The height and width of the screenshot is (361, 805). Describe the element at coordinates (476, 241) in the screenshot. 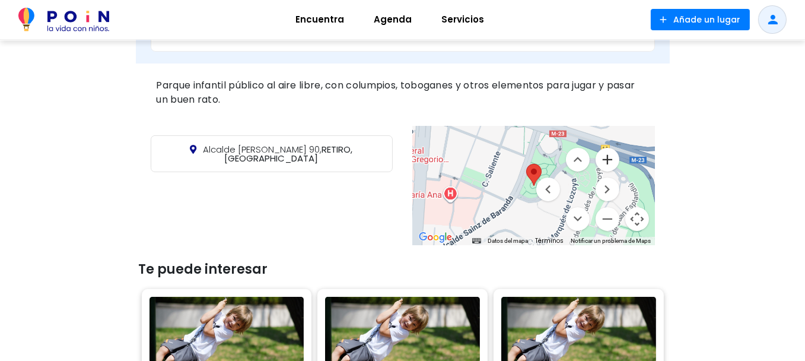

I see `button: Combinaciones de teclas` at that location.